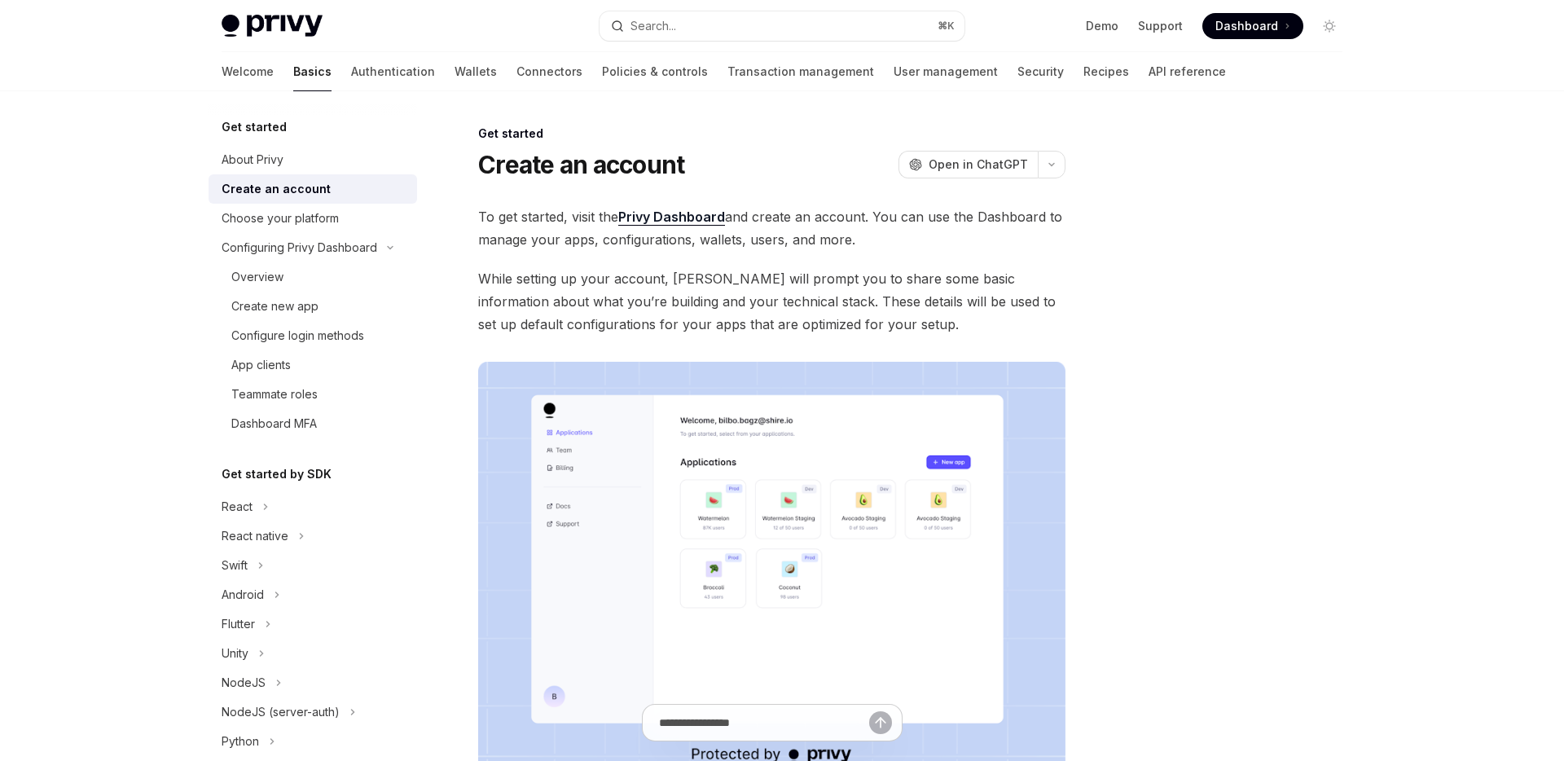  What do you see at coordinates (313, 160) in the screenshot?
I see `a: About Privy` at bounding box center [313, 160].